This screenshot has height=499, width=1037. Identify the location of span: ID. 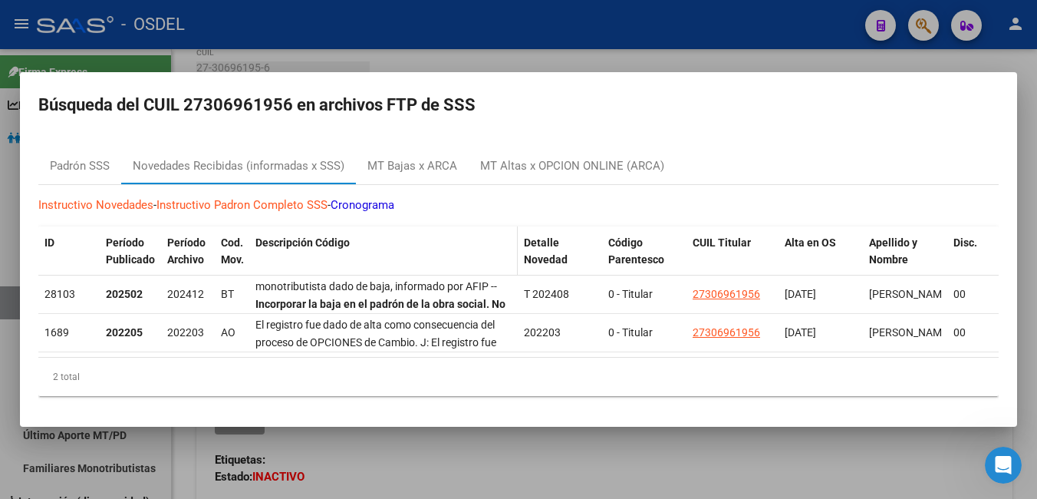
(49, 242).